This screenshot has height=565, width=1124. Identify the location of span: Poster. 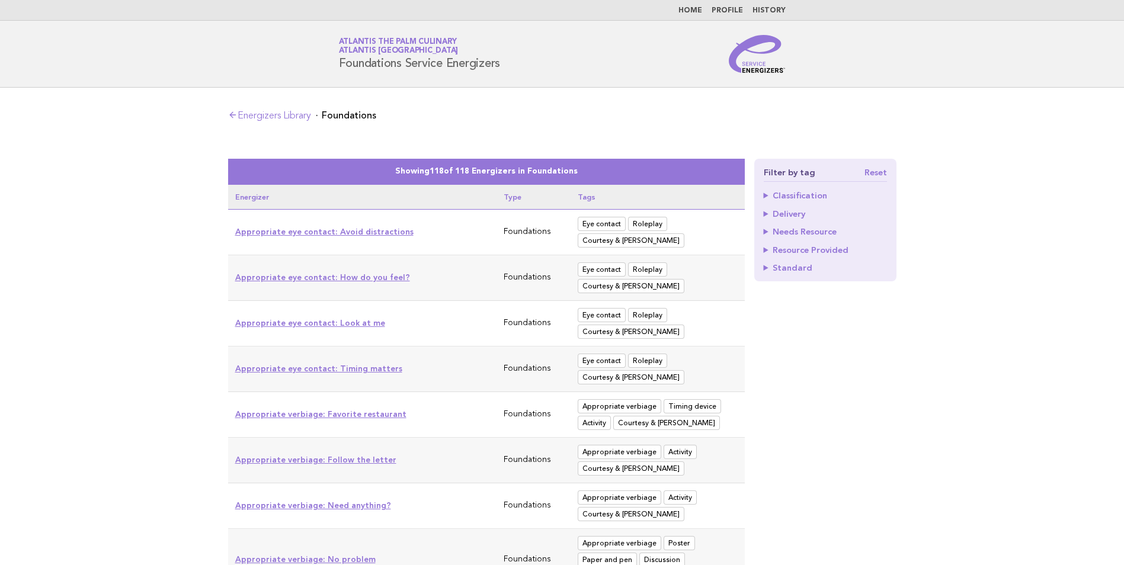
(679, 543).